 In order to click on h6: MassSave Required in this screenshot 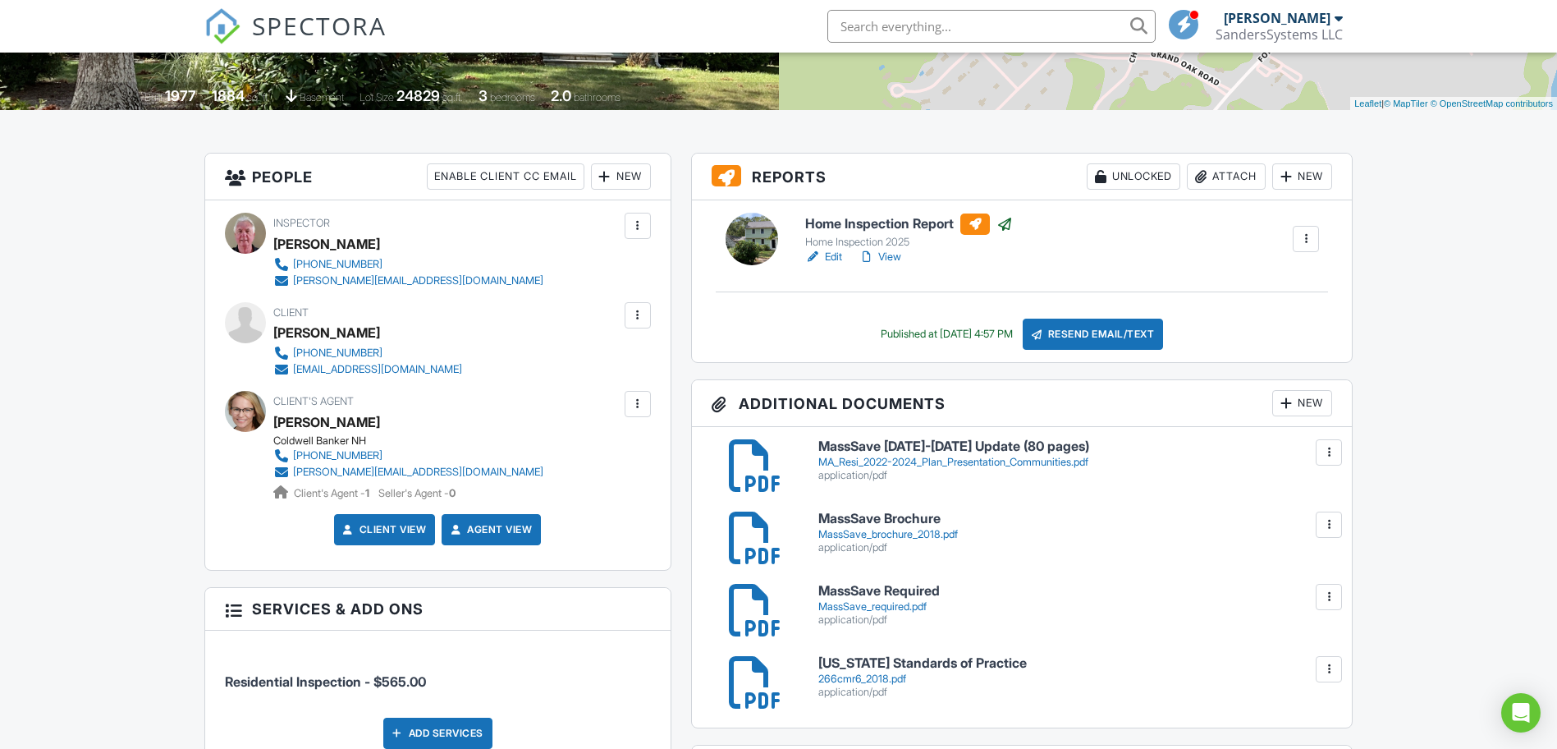, I will do `click(1075, 591)`.